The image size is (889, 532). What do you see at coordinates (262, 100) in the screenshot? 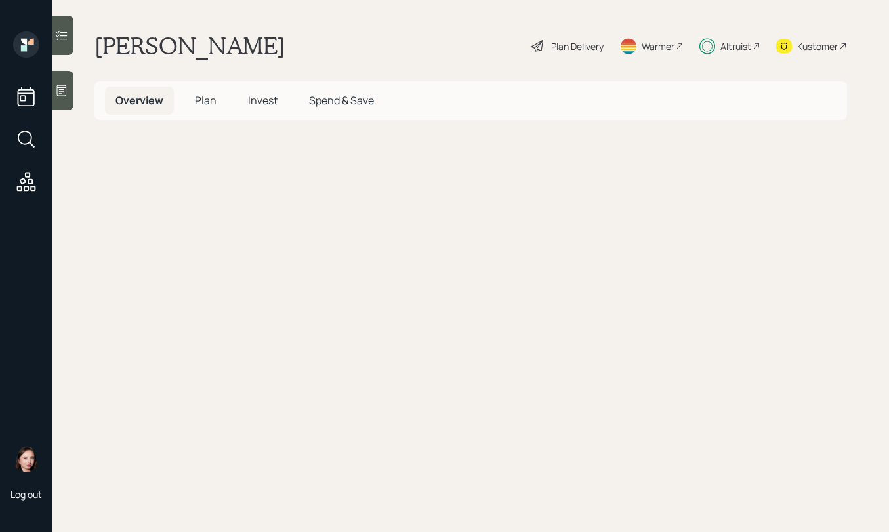
I see `span: Invest` at bounding box center [262, 100].